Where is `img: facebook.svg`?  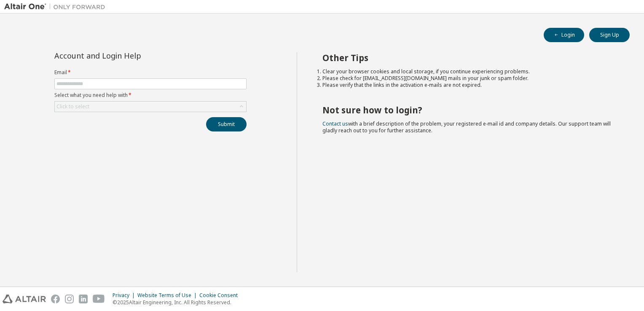 img: facebook.svg is located at coordinates (55, 299).